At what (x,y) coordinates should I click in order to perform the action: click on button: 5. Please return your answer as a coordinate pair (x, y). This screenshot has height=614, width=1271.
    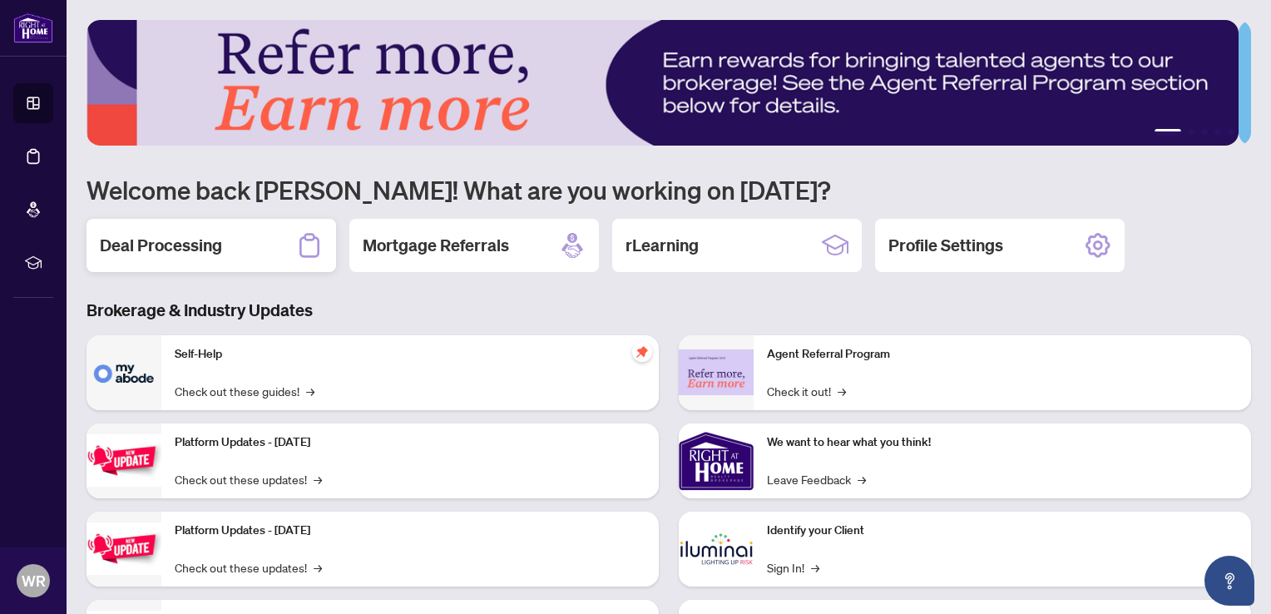
    Looking at the image, I should click on (1231, 132).